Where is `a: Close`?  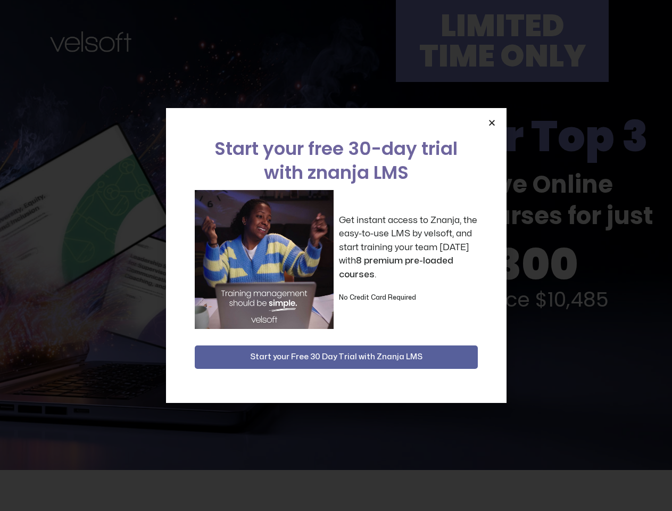 a: Close is located at coordinates (492, 122).